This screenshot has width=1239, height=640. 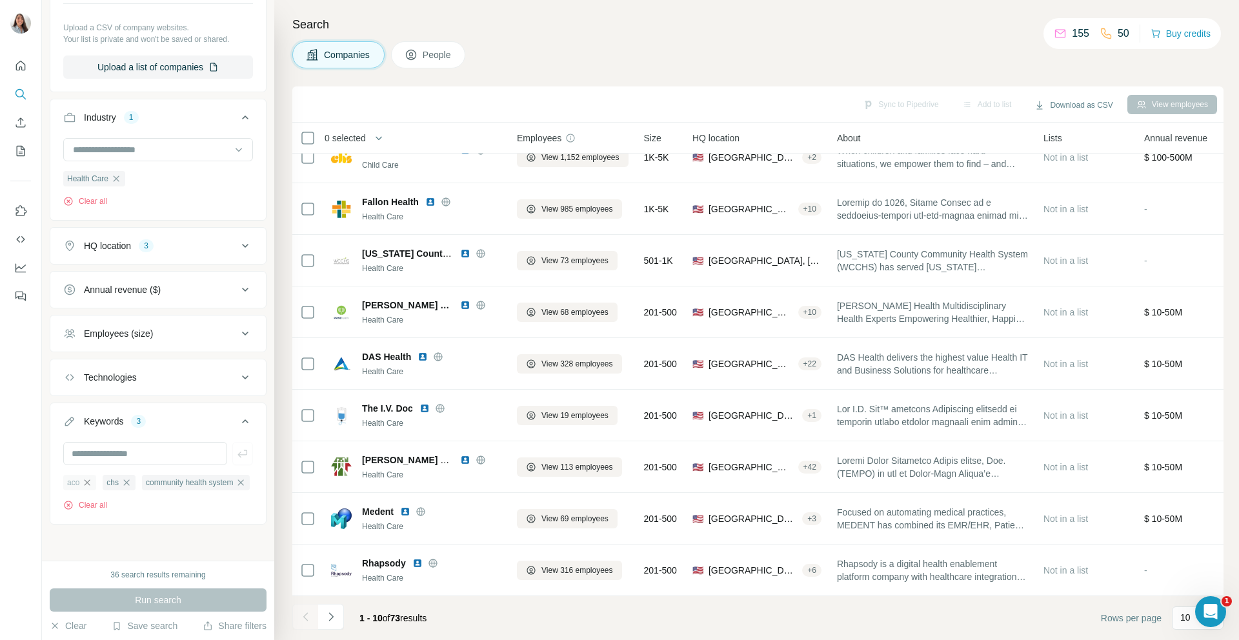 I want to click on span: When children and families face hard situations, we empower them to find – and pursue – opportuni..., so click(x=933, y=157).